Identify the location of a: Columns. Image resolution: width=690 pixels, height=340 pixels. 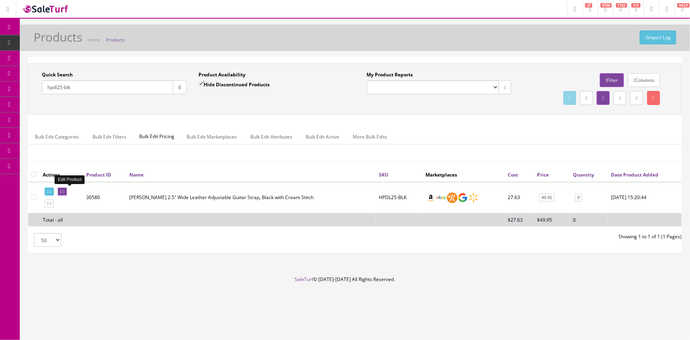
(643, 80).